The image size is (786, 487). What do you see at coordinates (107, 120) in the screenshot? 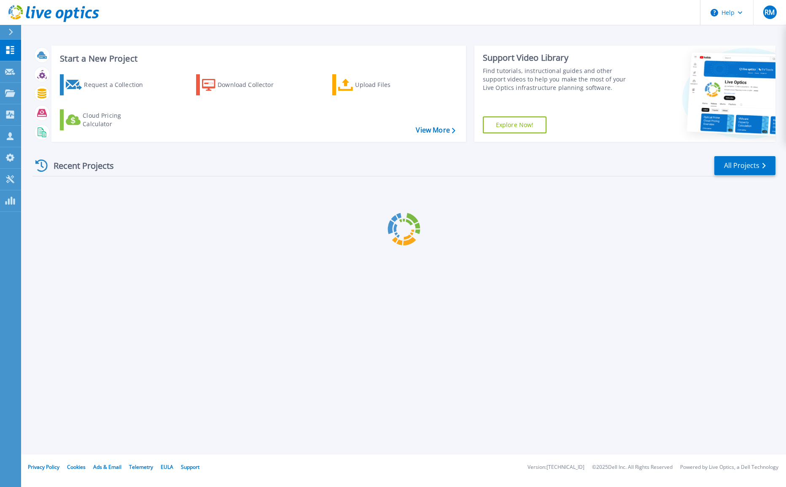
I see `a: Cloud Pricing Calculator` at bounding box center [107, 120].